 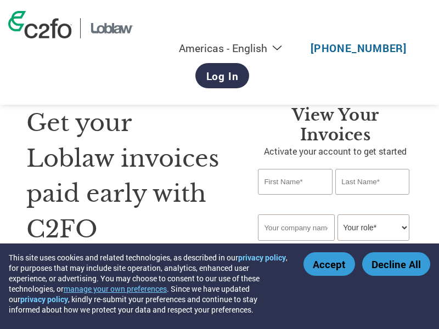 What do you see at coordinates (148, 284) in the screenshot?
I see `div: This site uses cookies and related technologies, as described in our , for purposes that may incl...` at bounding box center [148, 284].